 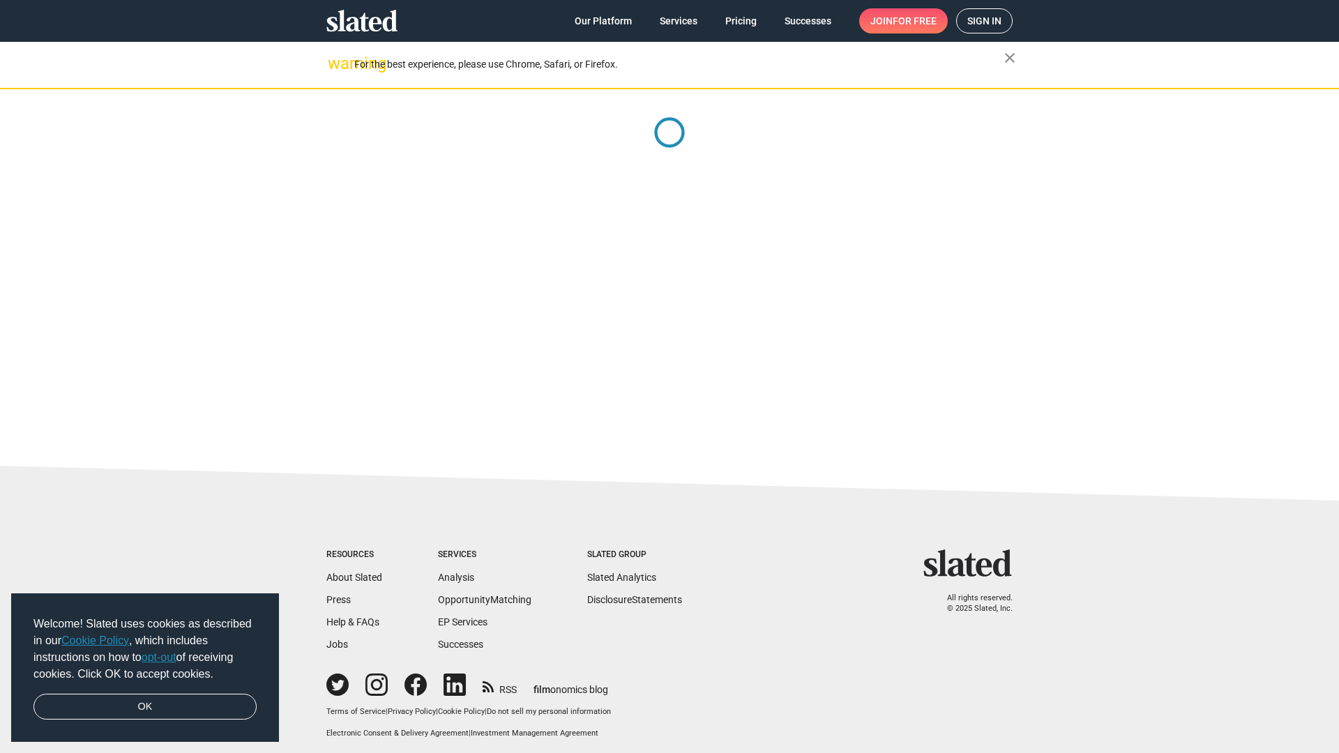 I want to click on span: for free, so click(x=914, y=21).